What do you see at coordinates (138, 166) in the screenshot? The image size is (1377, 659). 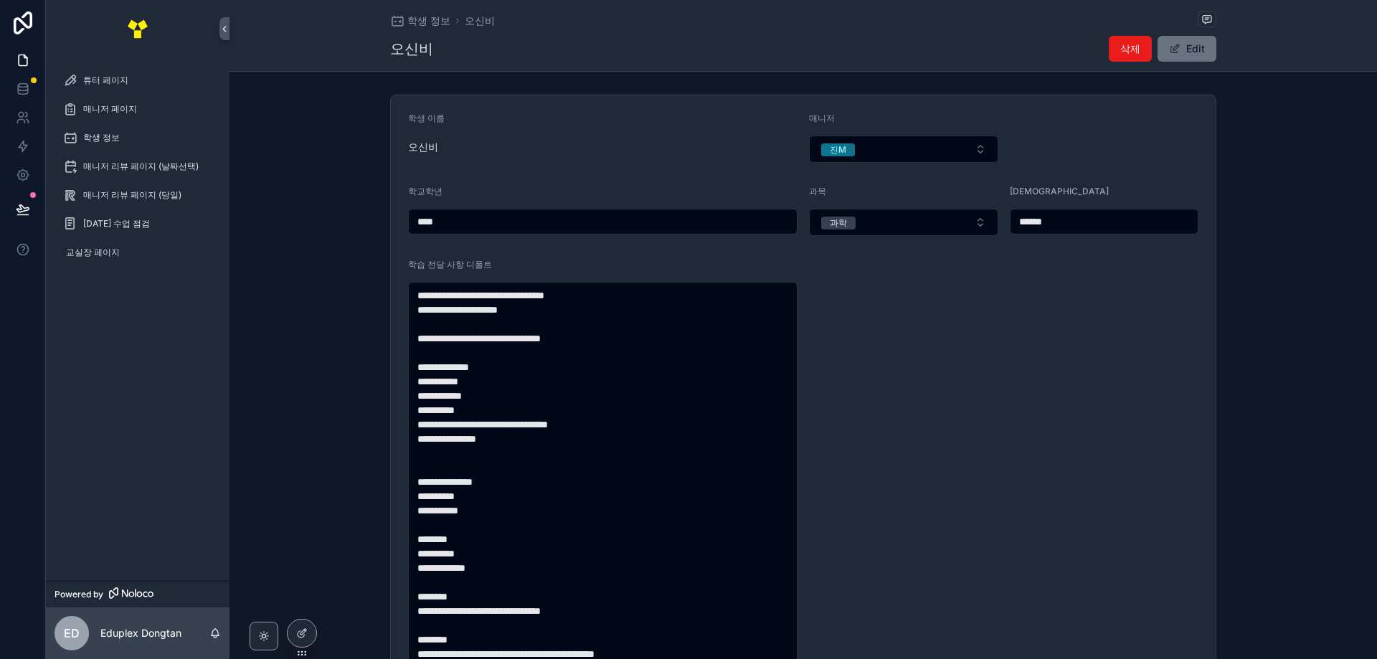 I see `a: 매니저 리뷰 페이지 (날짜선택)` at bounding box center [138, 166].